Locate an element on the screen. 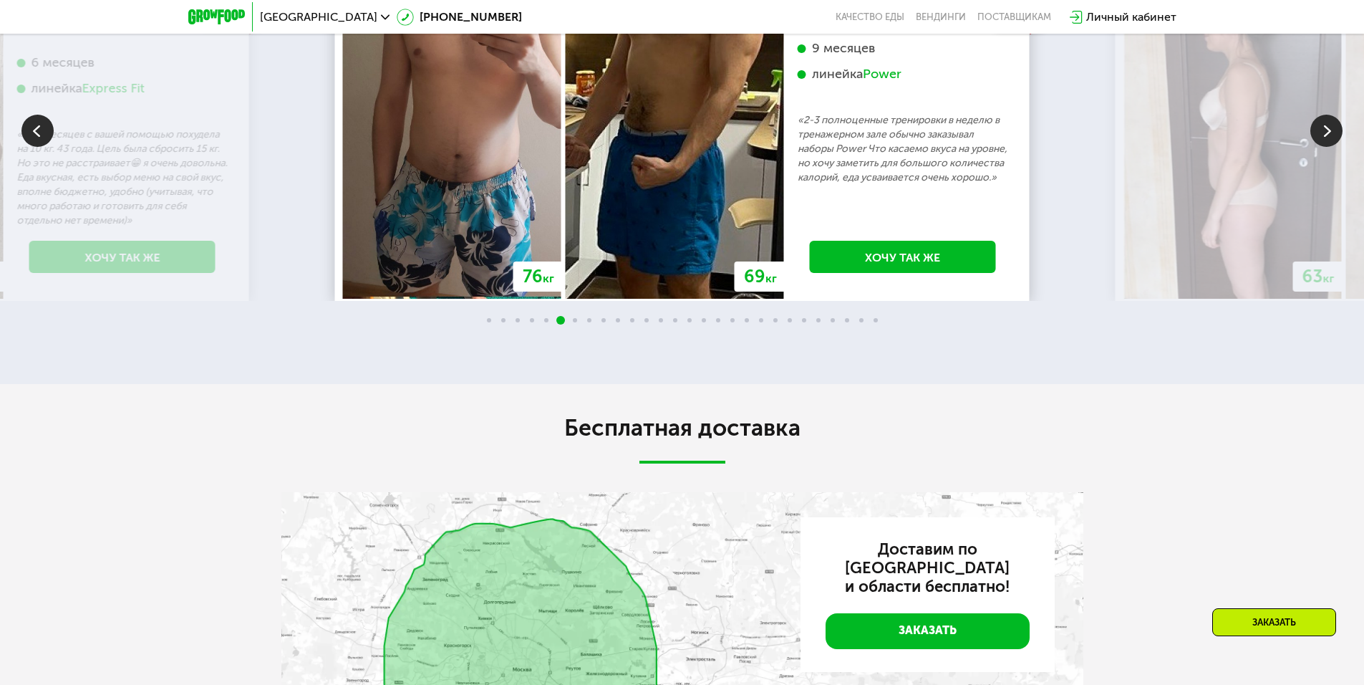 The width and height of the screenshot is (1364, 685). div: 76 is located at coordinates (539, 276).